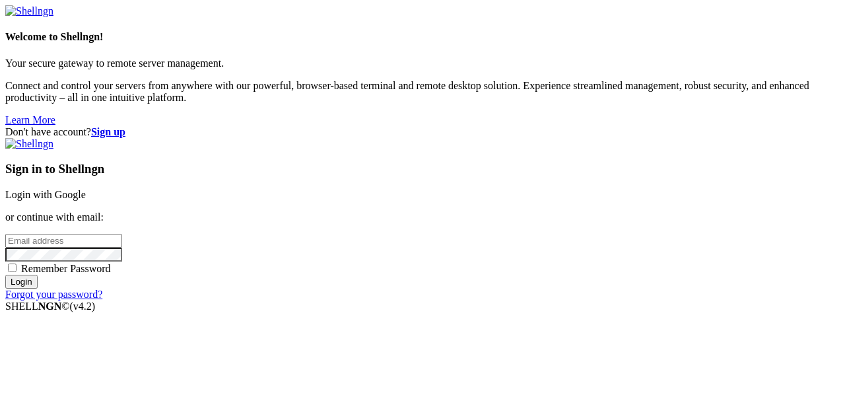 This screenshot has height=397, width=845. I want to click on h4: Welcome to Shellngn!, so click(422, 37).